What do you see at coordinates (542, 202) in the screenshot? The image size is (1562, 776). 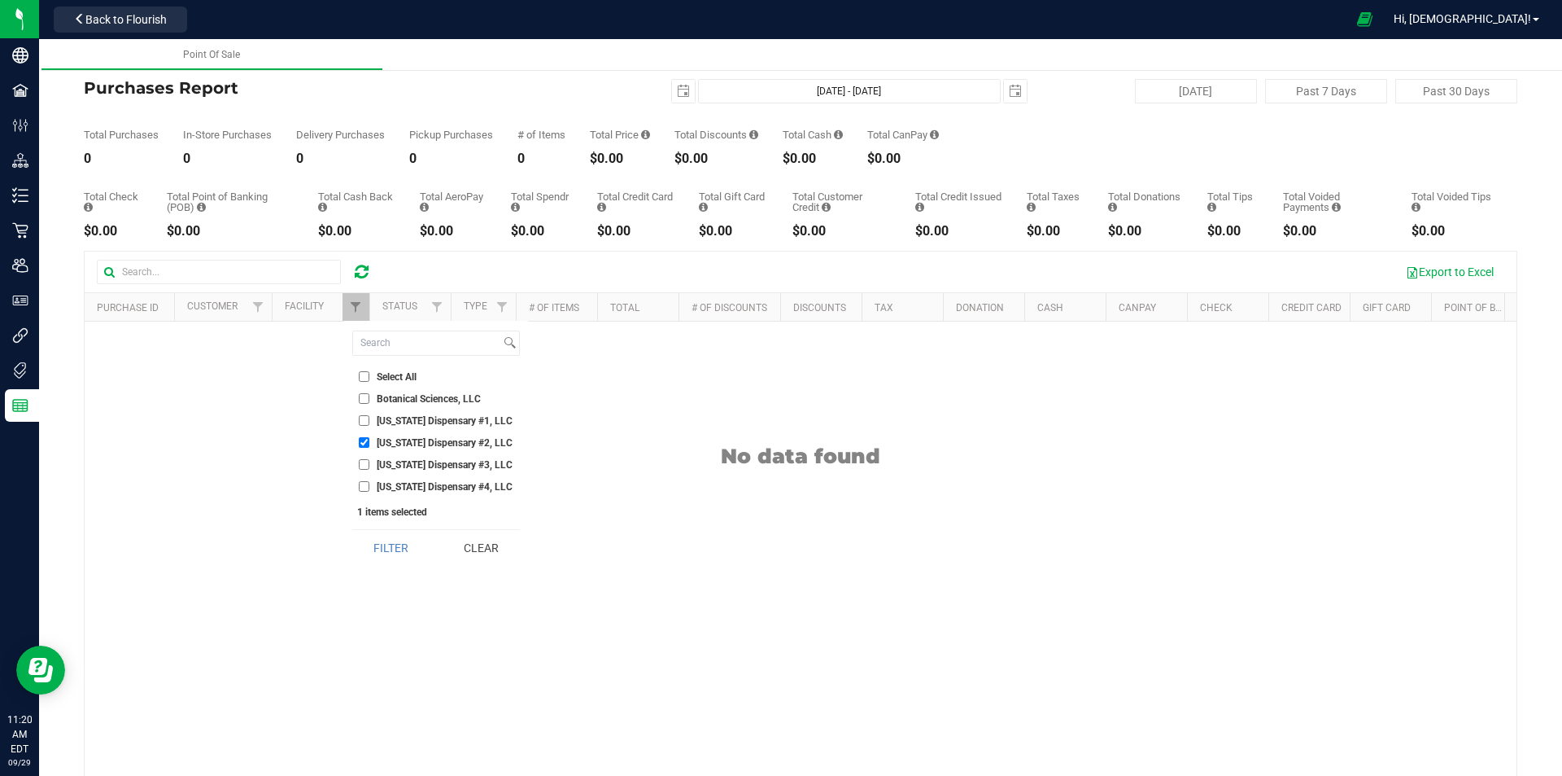 I see `div: Total Spendr` at bounding box center [542, 202].